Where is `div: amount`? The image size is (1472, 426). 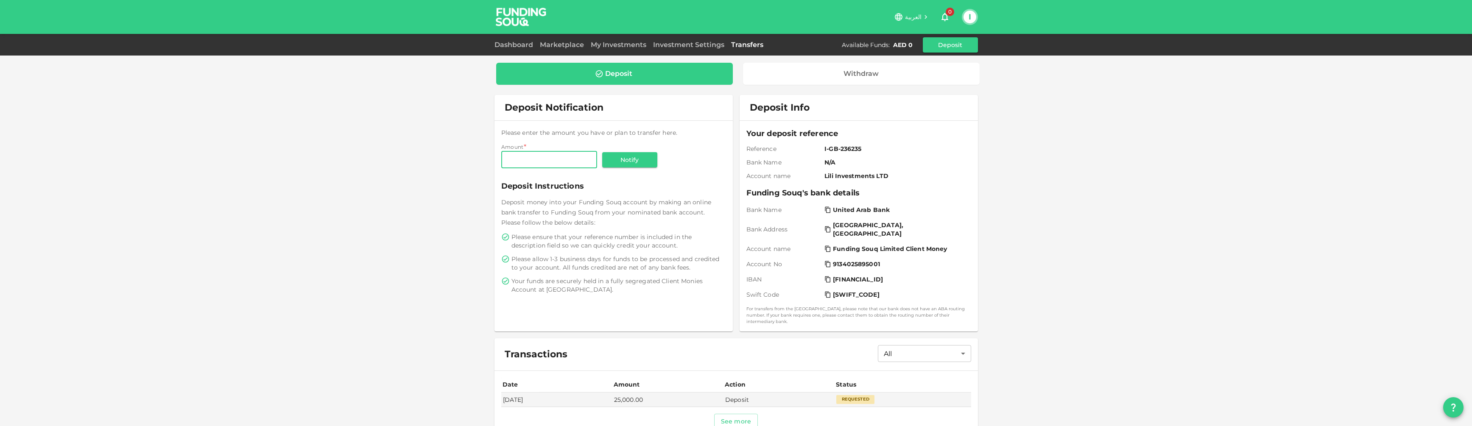 div: amount is located at coordinates (549, 160).